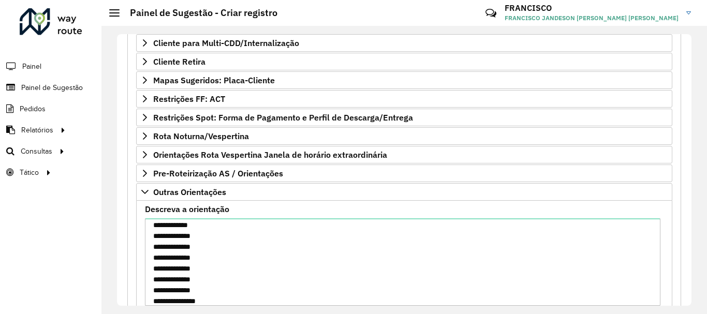 This screenshot has width=707, height=314. I want to click on span: Relatórios, so click(37, 130).